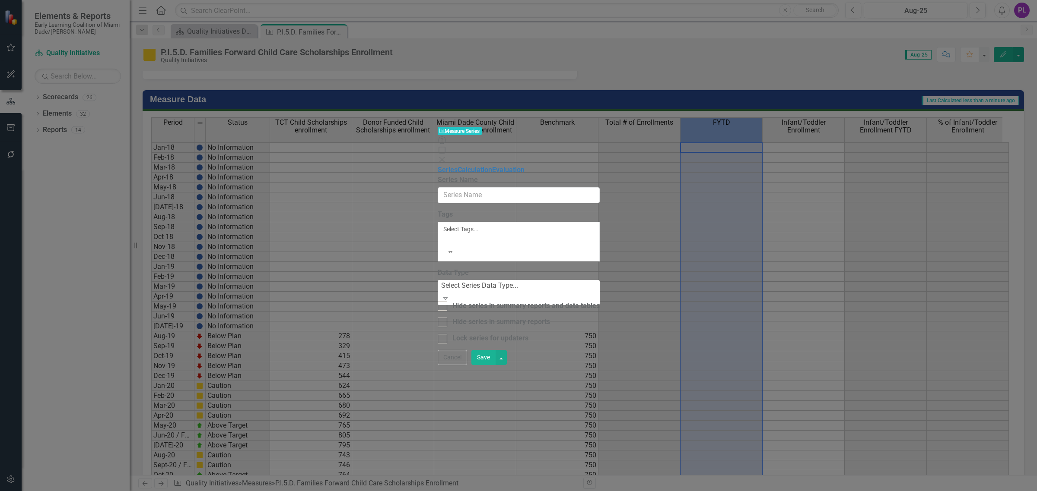  What do you see at coordinates (518, 180) in the screenshot?
I see `label: Series Name` at bounding box center [518, 180].